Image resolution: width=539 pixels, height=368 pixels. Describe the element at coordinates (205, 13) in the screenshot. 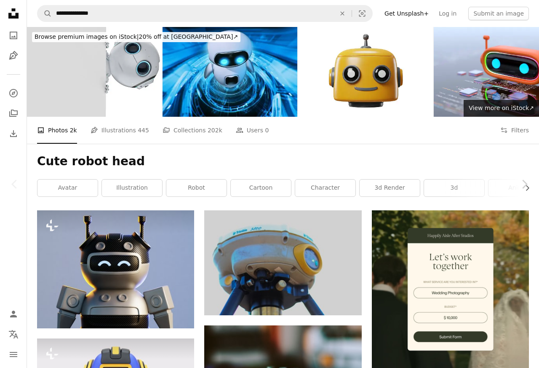

I see `form: Find visuals sitewide` at that location.